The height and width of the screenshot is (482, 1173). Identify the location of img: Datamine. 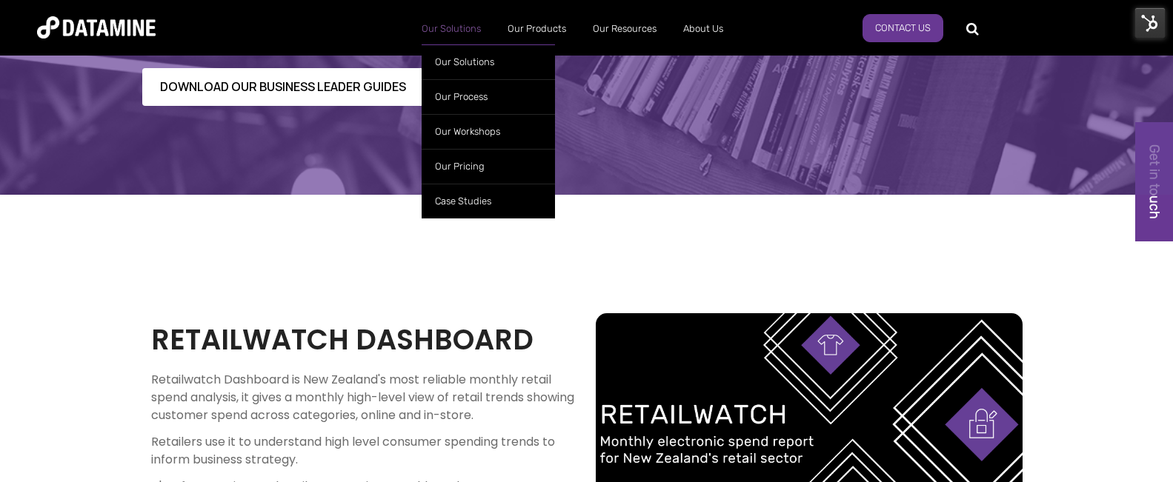
(96, 27).